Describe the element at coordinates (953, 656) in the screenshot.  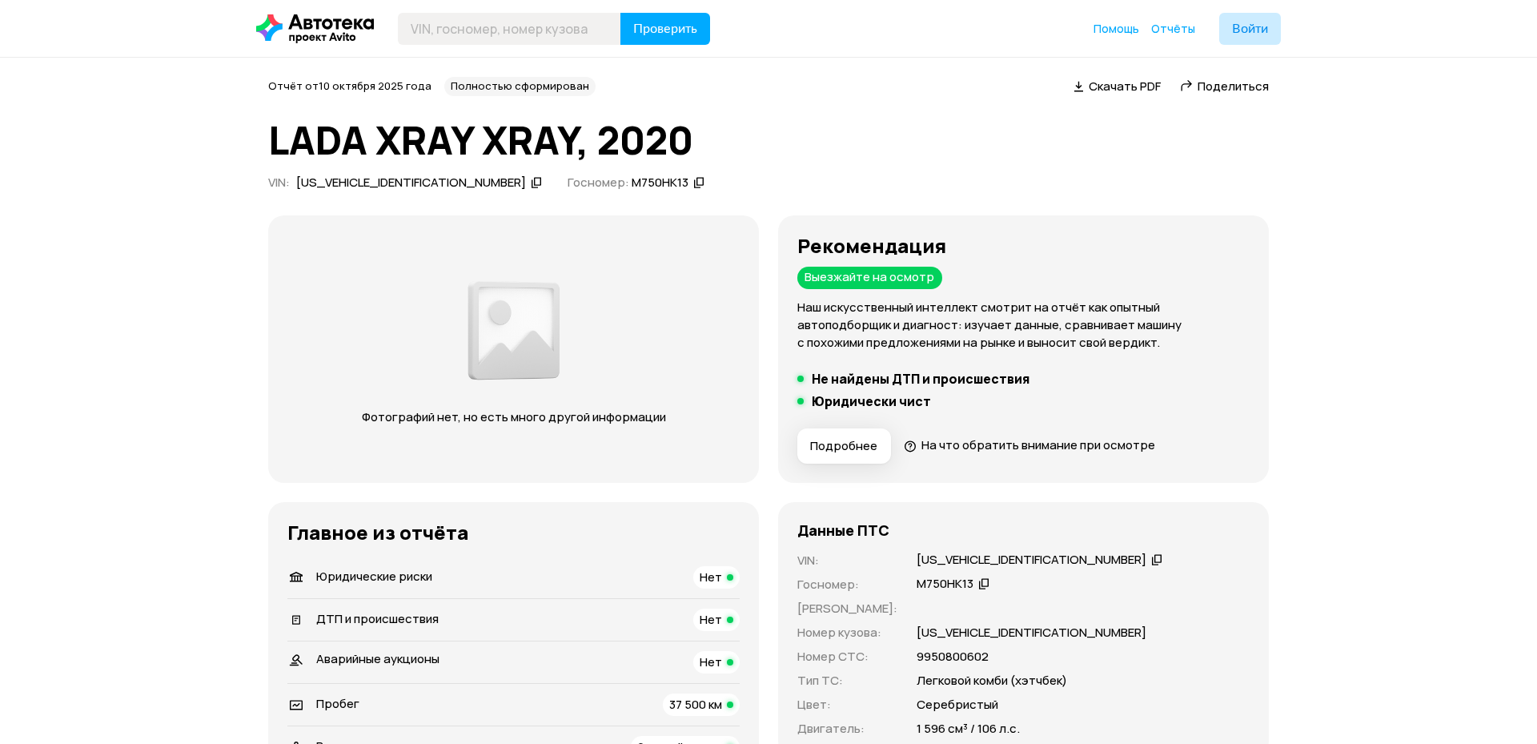
I see `p: 9950800602` at that location.